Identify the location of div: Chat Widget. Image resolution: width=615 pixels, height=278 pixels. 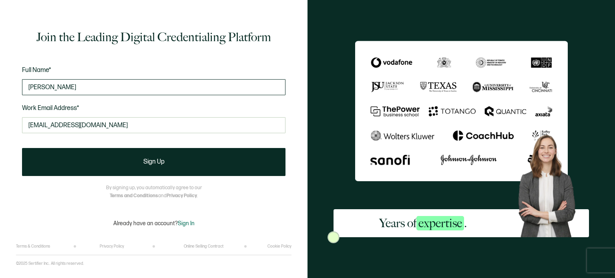
(548, 233).